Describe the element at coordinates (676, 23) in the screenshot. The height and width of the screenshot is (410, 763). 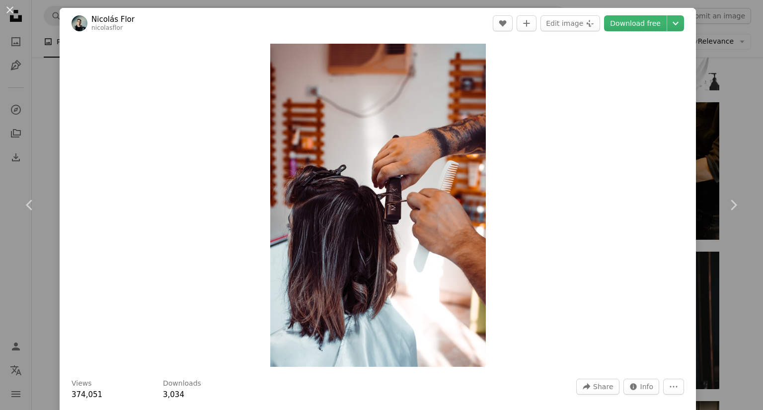
I see `button: Choose download size` at that location.